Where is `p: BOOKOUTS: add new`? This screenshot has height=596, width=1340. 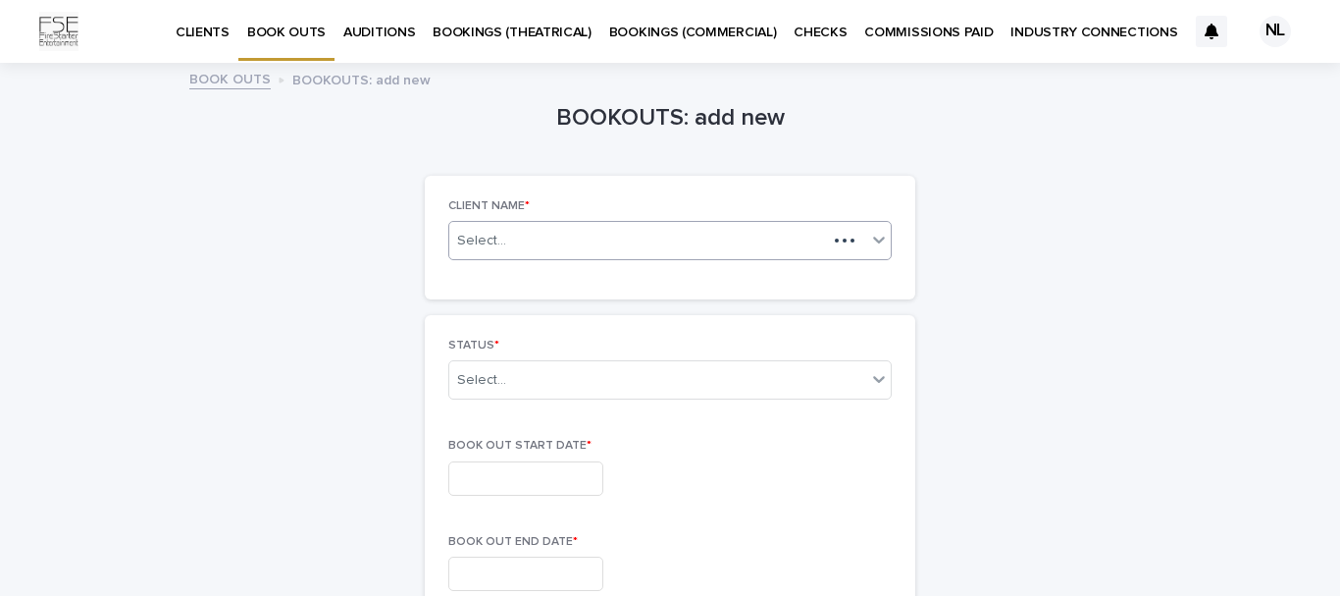 p: BOOKOUTS: add new is located at coordinates (361, 78).